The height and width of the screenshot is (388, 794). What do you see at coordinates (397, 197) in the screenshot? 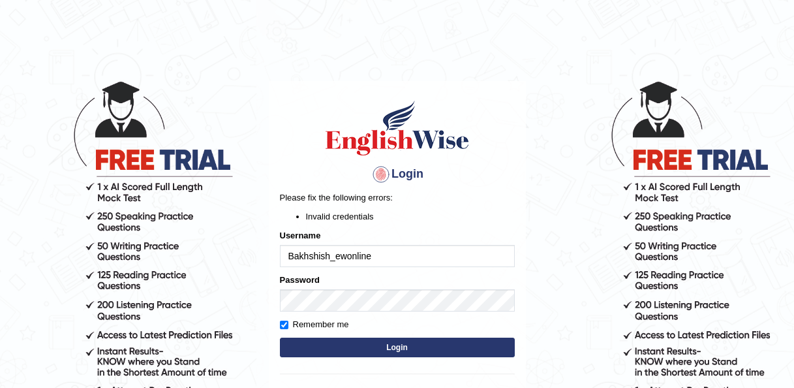
I see `p: Please fix the following errors:` at bounding box center [397, 197].